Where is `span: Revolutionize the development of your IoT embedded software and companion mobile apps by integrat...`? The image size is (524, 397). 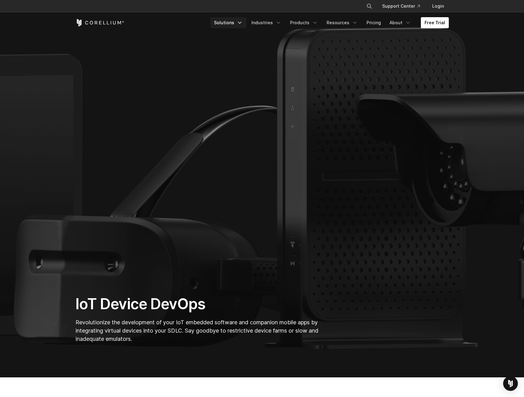
span: Revolutionize the development of your IoT embedded software and companion mobile apps by integrat... is located at coordinates (197, 331).